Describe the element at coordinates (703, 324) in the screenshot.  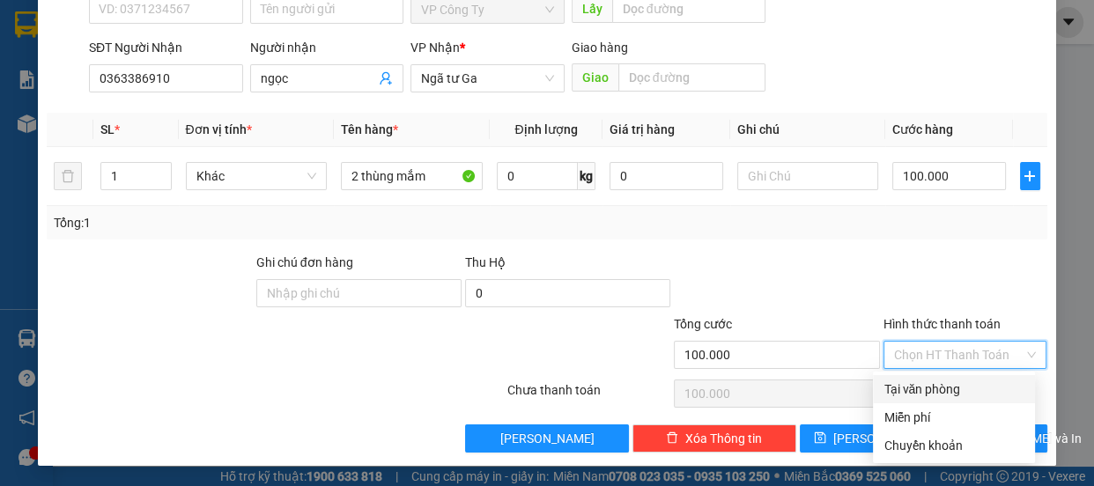
I see `span: Tổng cước` at that location.